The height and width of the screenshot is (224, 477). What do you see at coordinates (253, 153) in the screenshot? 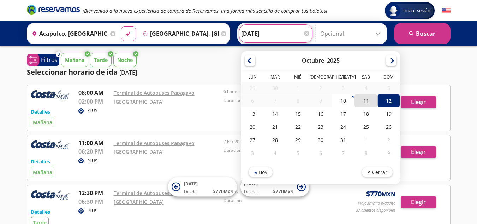
I see `div: 03-Nov-25` at bounding box center [253, 153].